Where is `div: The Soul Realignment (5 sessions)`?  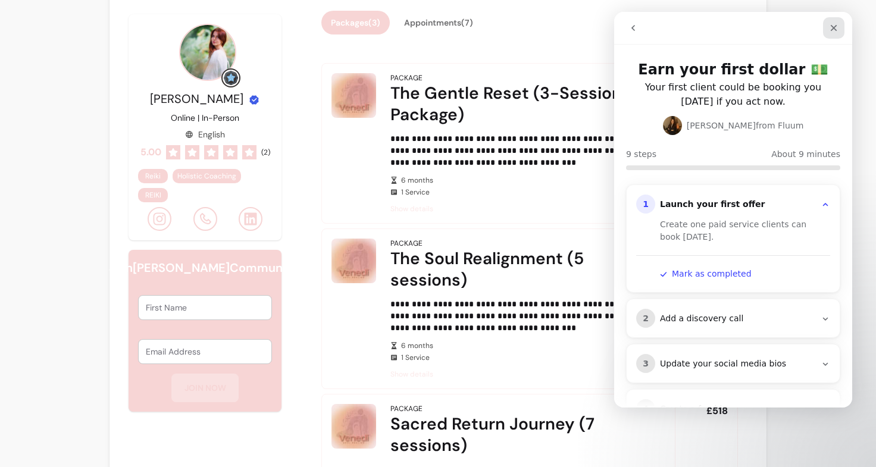 div: The Soul Realignment (5 sessions) is located at coordinates (516, 269).